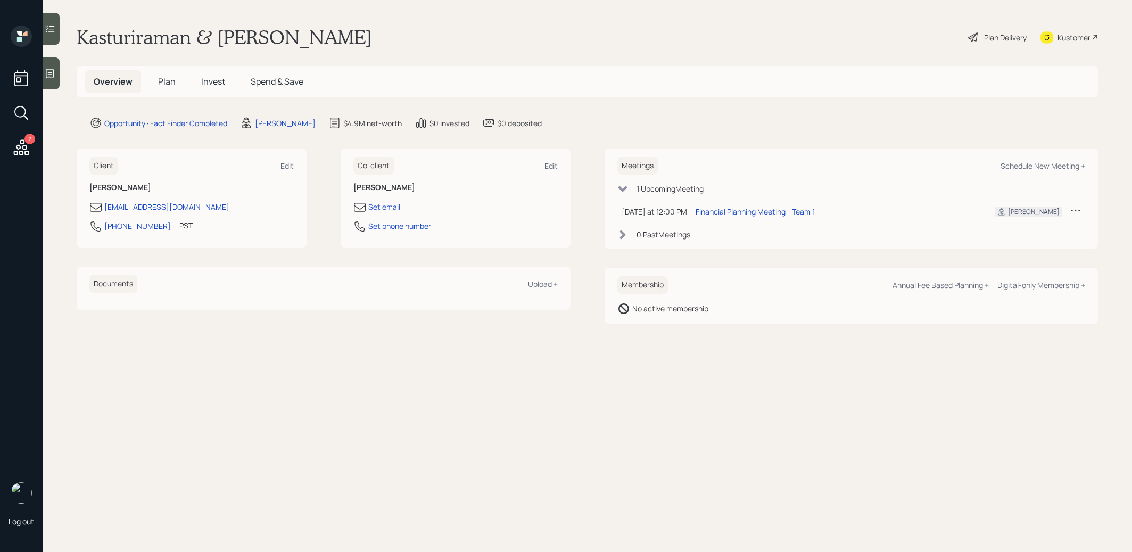  What do you see at coordinates (30, 139) in the screenshot?
I see `div: 2` at bounding box center [30, 139].